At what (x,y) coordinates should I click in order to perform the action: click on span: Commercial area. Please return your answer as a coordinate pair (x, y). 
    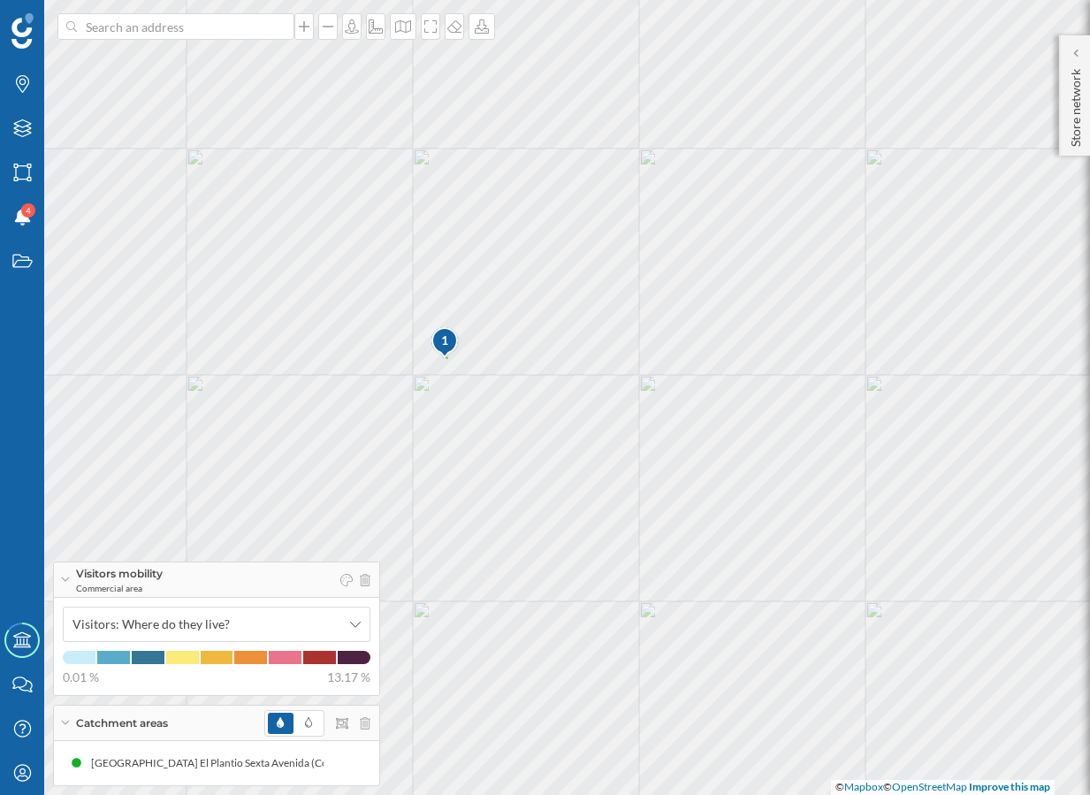
    Looking at the image, I should click on (119, 588).